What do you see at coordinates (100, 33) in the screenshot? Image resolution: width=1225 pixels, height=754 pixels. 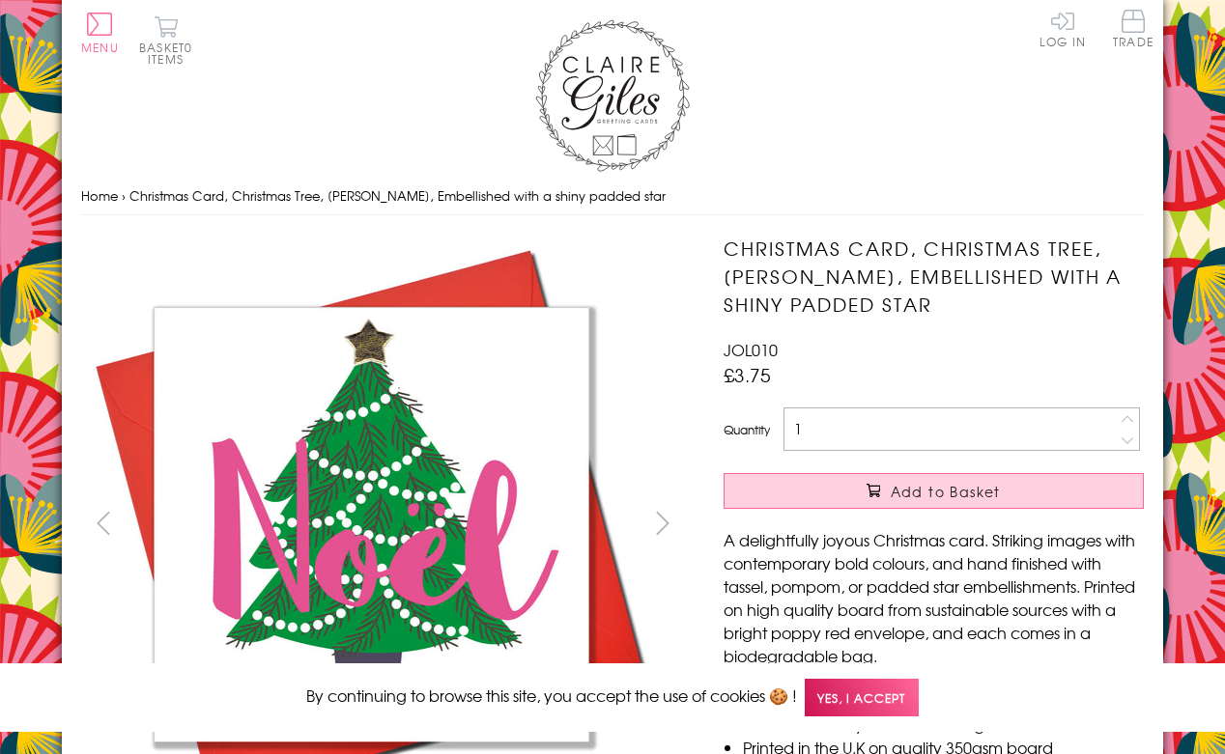 I see `button: Menu` at bounding box center [100, 33].